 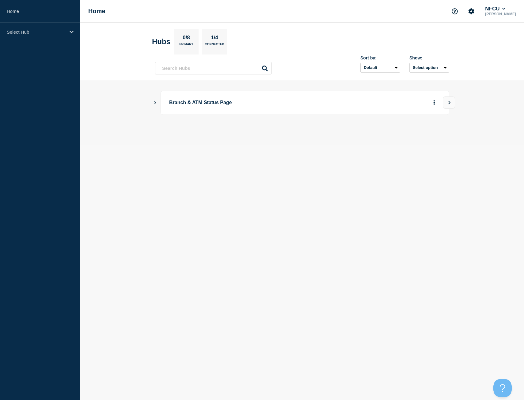 What do you see at coordinates (429, 58) in the screenshot?
I see `div: Show:` at bounding box center [429, 58].